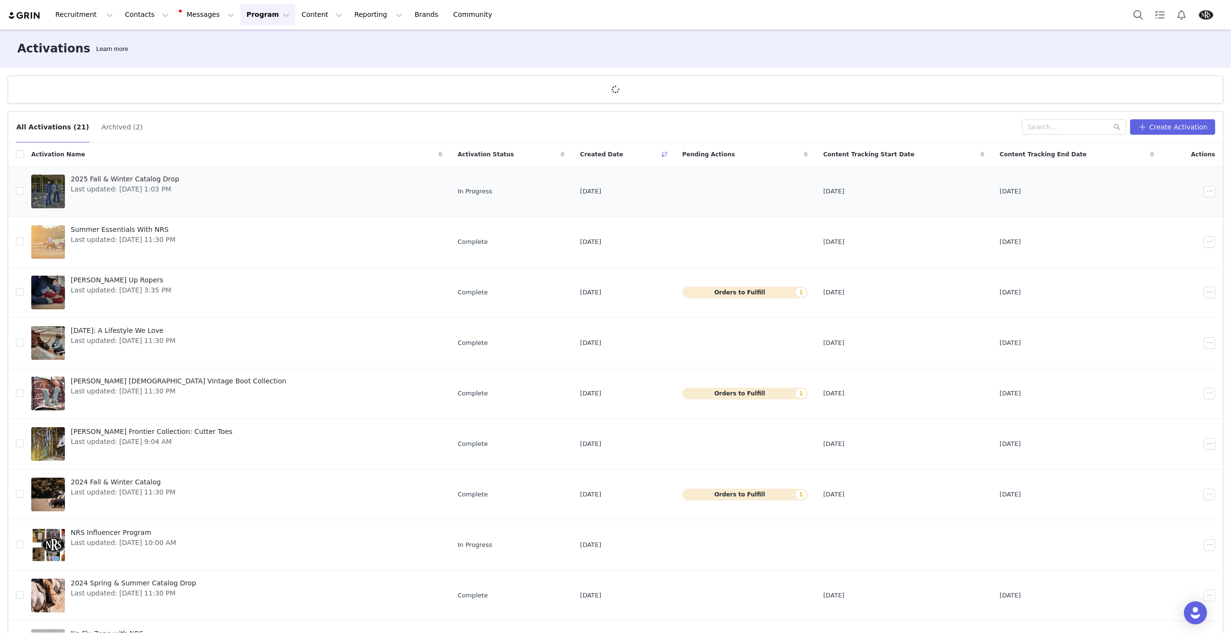 The image size is (1231, 634). Describe the element at coordinates (133, 583) in the screenshot. I see `span: 2024 Spring & Summer Catalog Drop` at that location.